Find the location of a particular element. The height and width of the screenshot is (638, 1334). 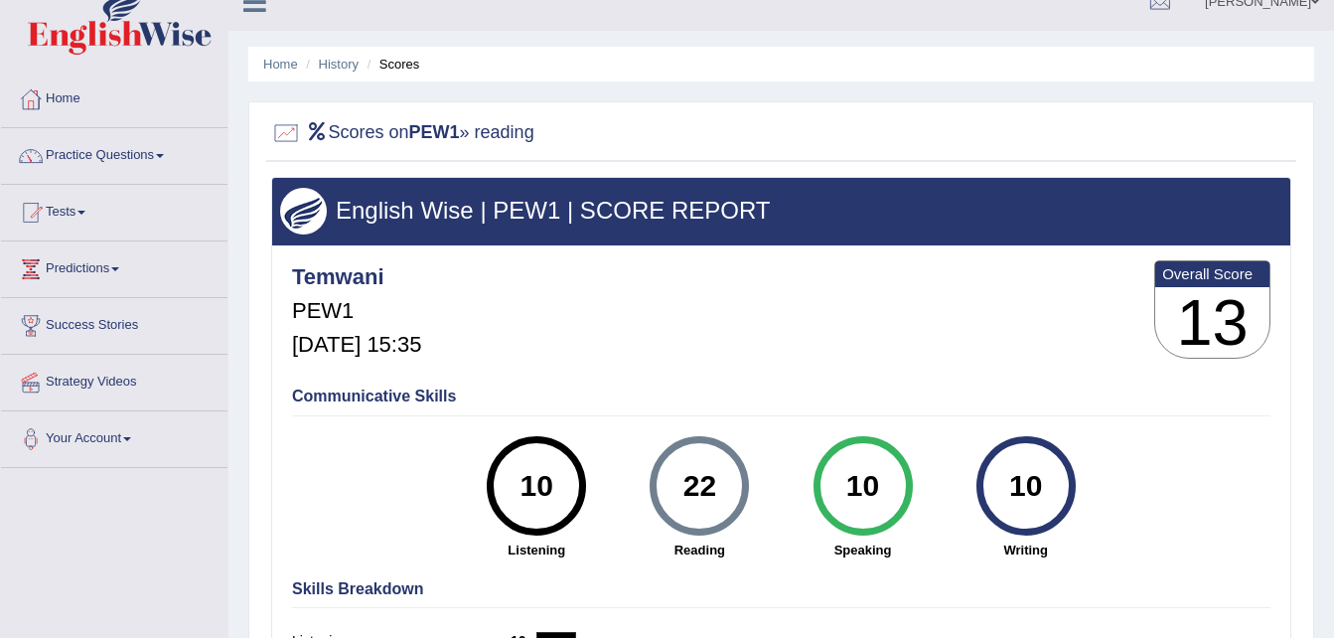

h3: English Wise | PEW1 | SCORE REPORT is located at coordinates (781, 211).